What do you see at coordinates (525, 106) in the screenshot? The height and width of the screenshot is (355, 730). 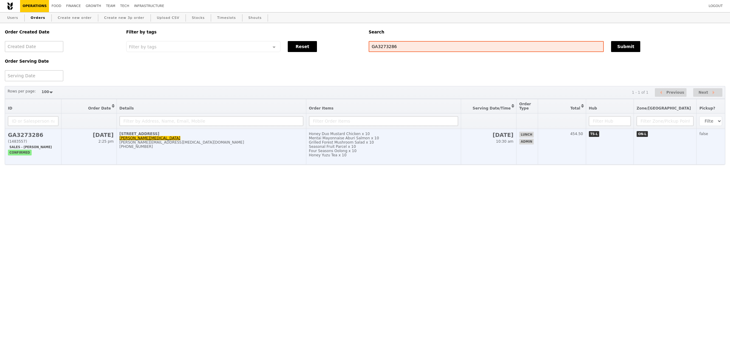 I see `span: Order Type` at bounding box center [525, 106].